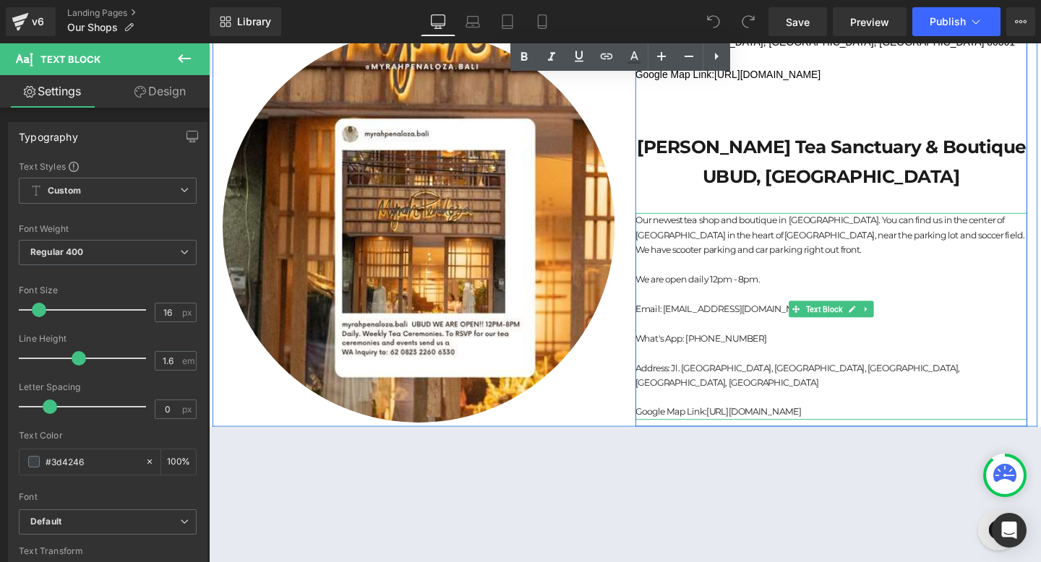 The height and width of the screenshot is (562, 1041). What do you see at coordinates (138, 13) in the screenshot?
I see `a: Landing Pages` at bounding box center [138, 13].